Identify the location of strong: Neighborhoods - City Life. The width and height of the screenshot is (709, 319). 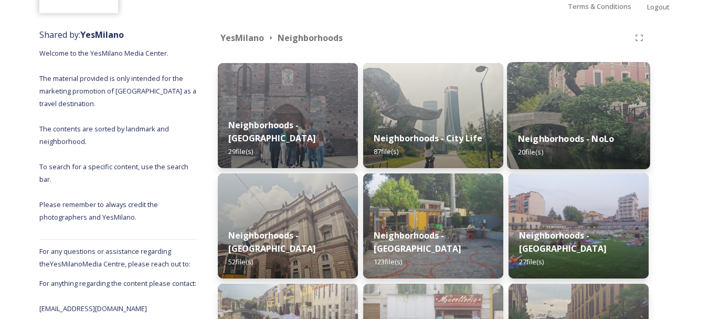
(428, 138).